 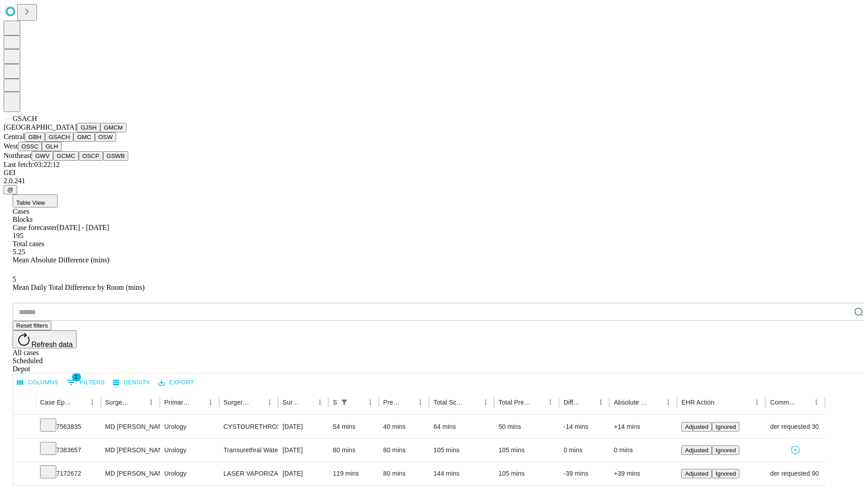 What do you see at coordinates (25, 118) in the screenshot?
I see `span: GSACH` at bounding box center [25, 118].